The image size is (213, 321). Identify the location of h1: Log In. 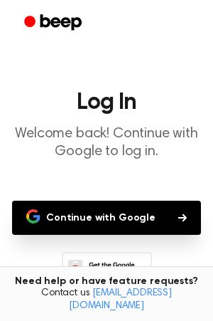
(107, 102).